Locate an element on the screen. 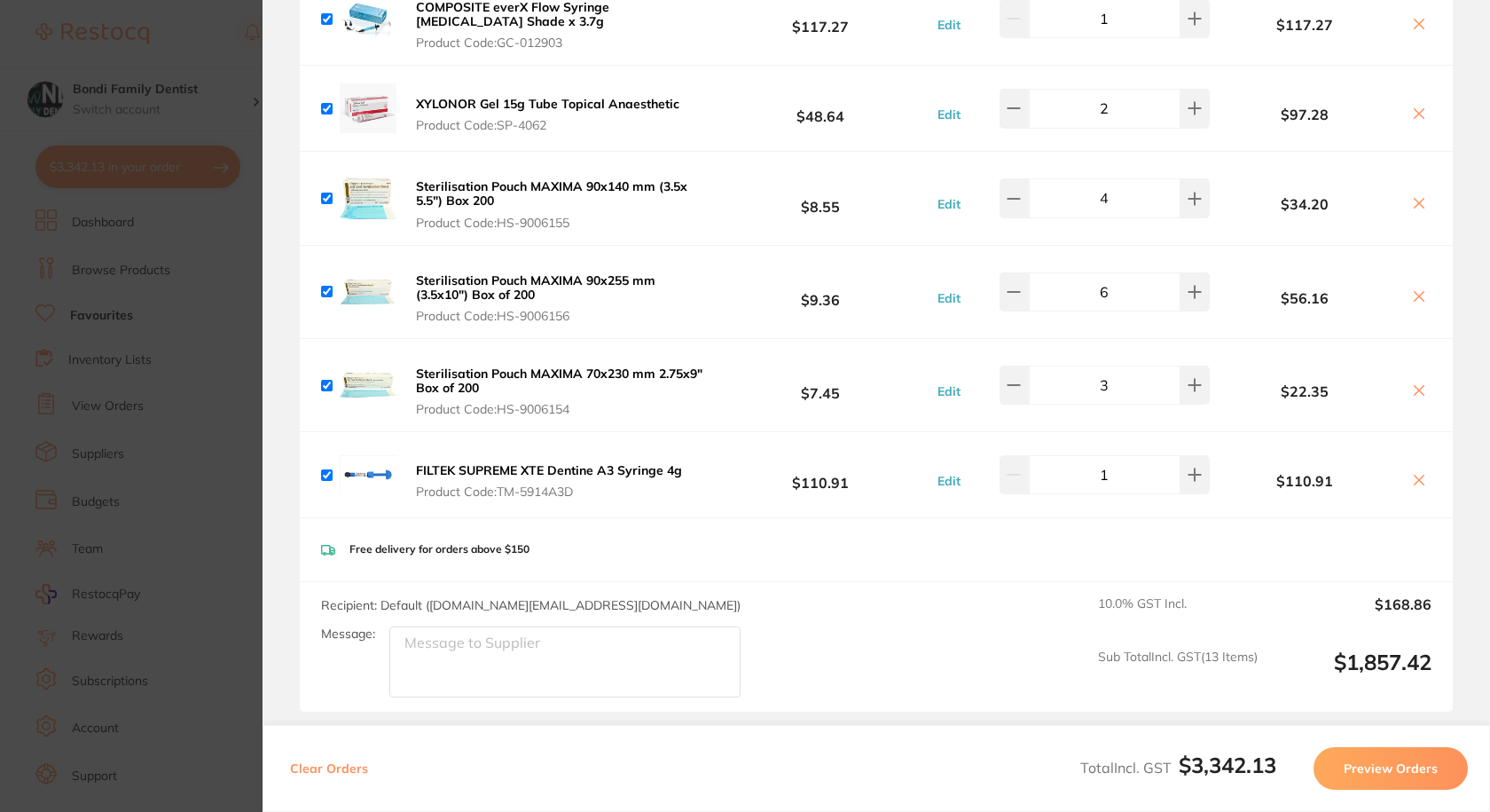  button: XYLONOR Gel 15g Tube Topical Anaesthetic Product Code:SP-4062 is located at coordinates (548, 115).